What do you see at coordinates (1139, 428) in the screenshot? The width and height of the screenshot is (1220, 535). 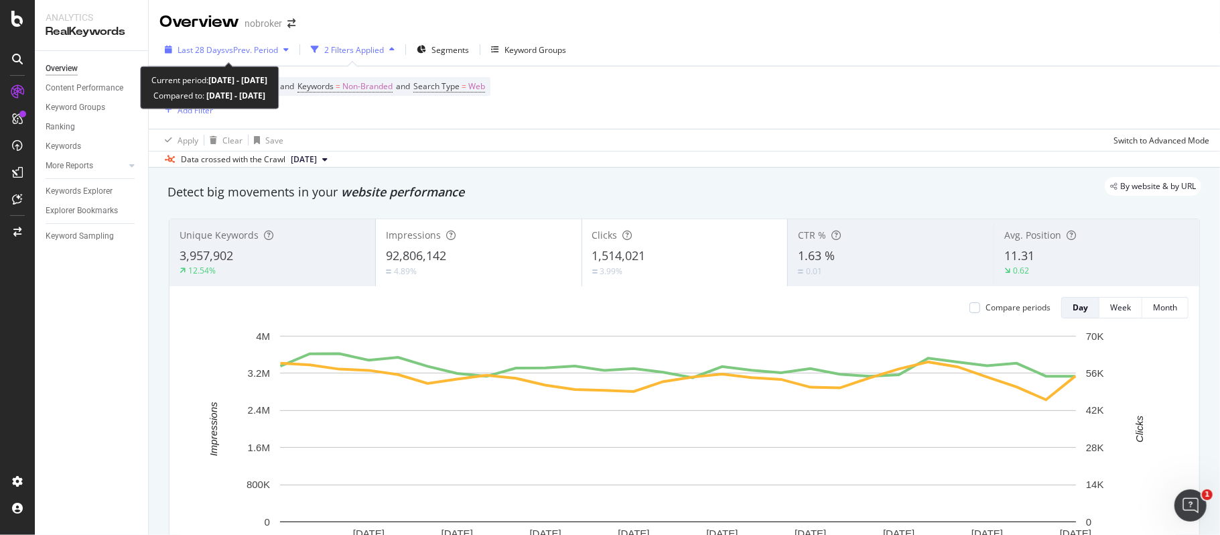 I see `text: Clicks` at bounding box center [1139, 428].